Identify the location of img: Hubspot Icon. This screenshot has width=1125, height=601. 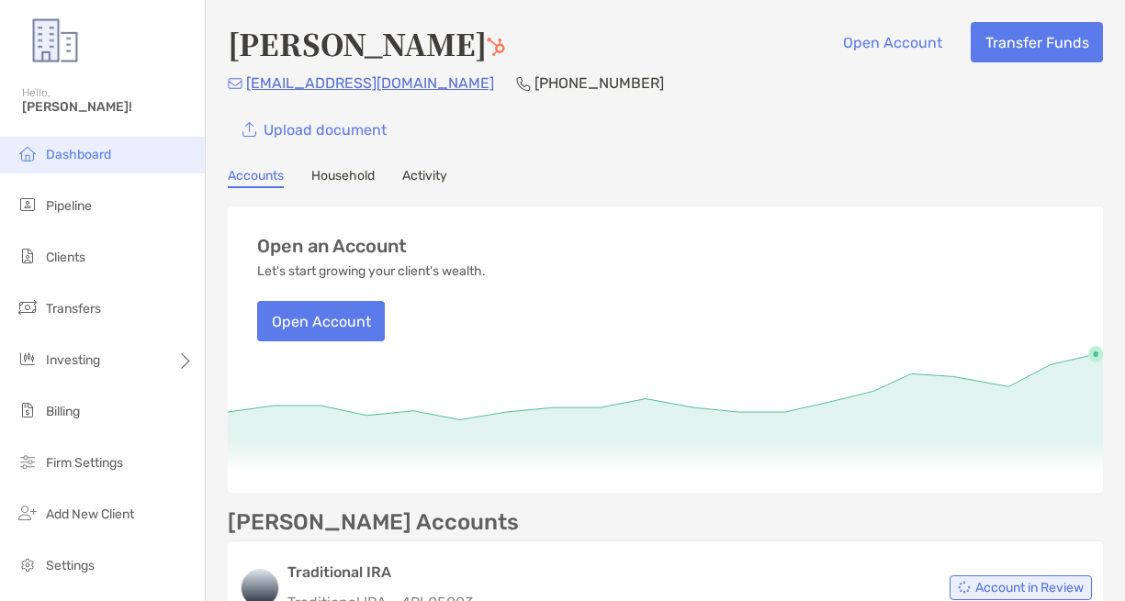
(496, 47).